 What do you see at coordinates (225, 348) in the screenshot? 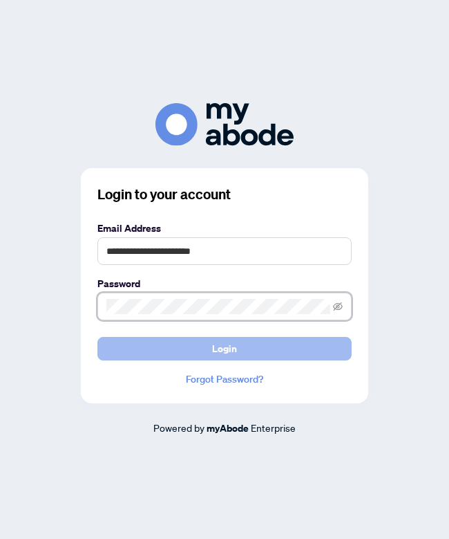
I see `span: Login` at bounding box center [225, 348].